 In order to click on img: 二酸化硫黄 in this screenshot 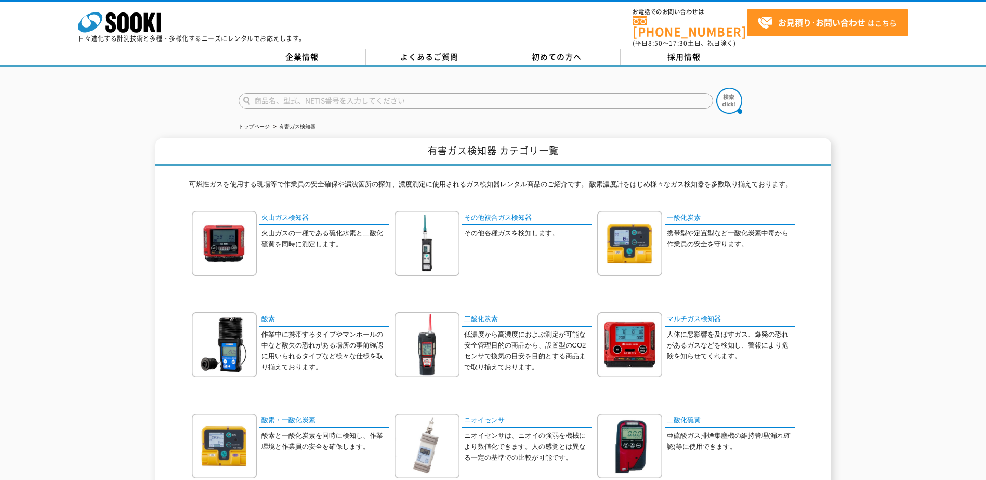, I will do `click(629, 446)`.